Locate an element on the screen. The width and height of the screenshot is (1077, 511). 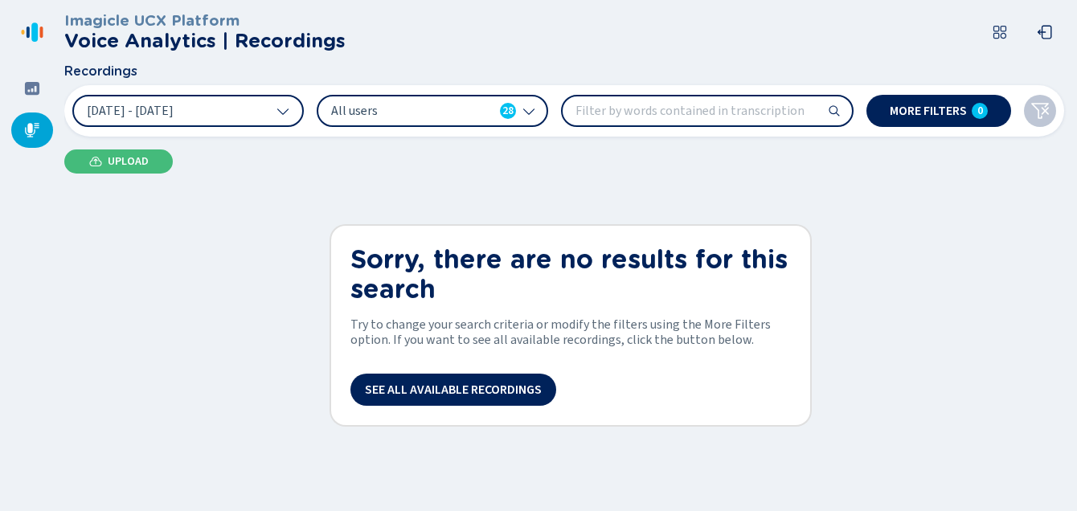
svg: box-arrow-left is located at coordinates (1045, 32).